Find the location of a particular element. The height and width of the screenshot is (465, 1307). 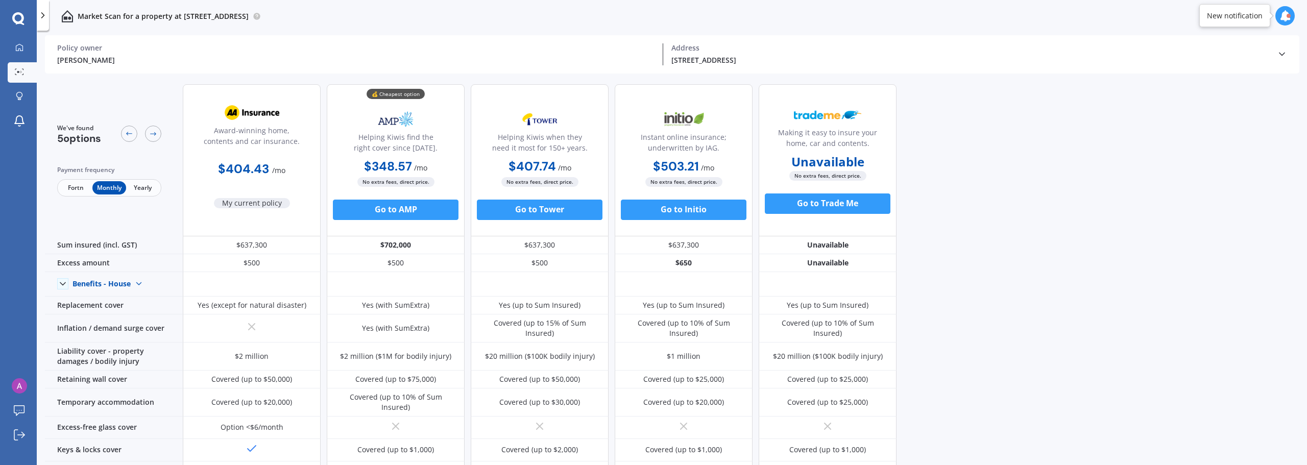

span: My current policy is located at coordinates (252, 203).